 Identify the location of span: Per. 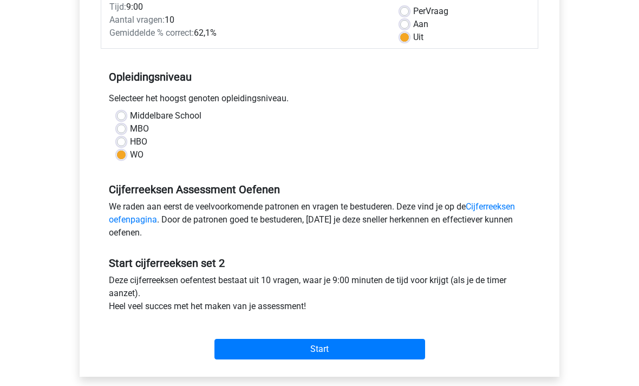
(419, 11).